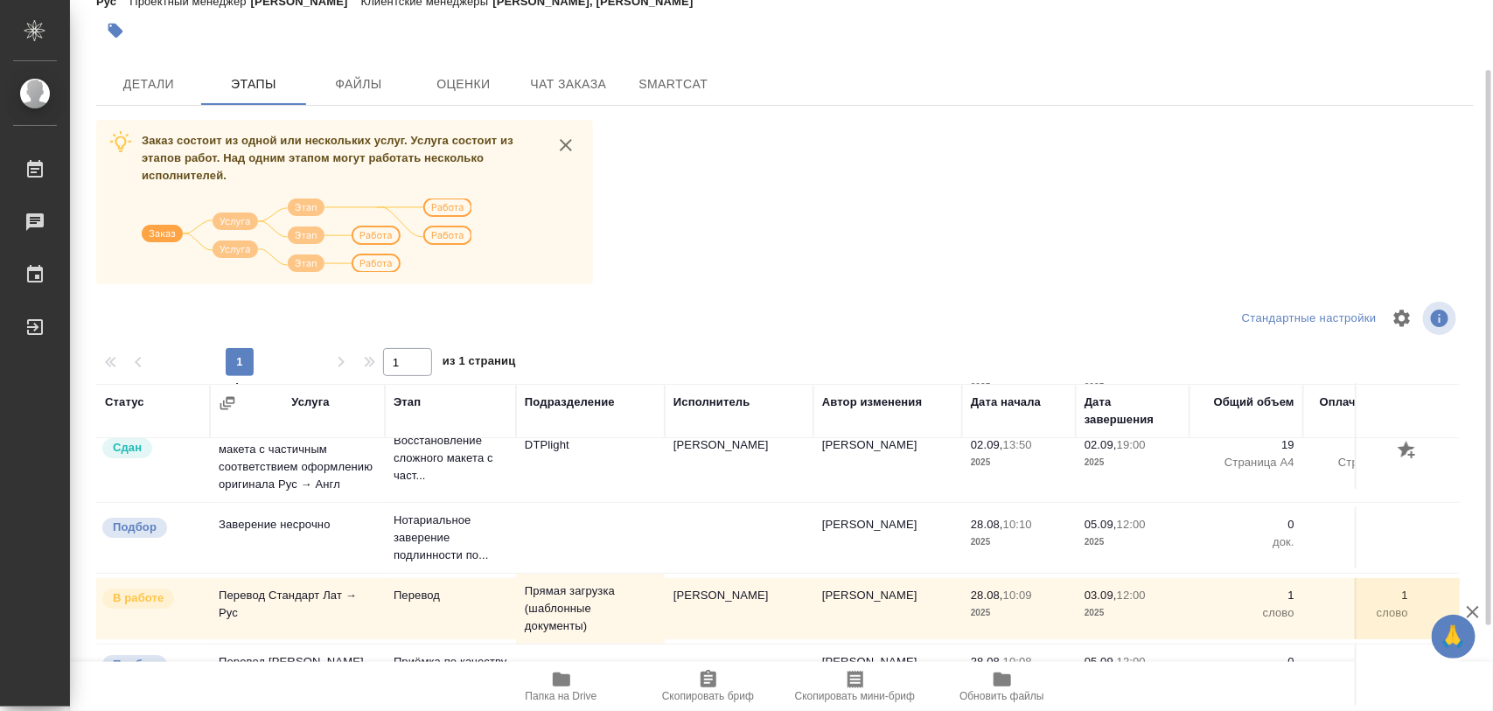 The image size is (1493, 711). I want to click on p: 19:00, so click(1131, 444).